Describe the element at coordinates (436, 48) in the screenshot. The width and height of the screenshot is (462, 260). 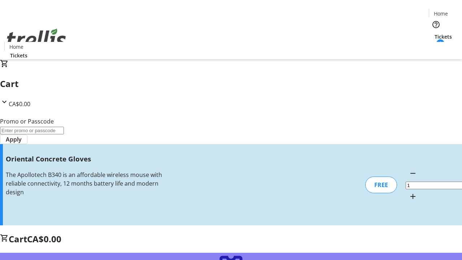
I see `button: Cart` at that location.